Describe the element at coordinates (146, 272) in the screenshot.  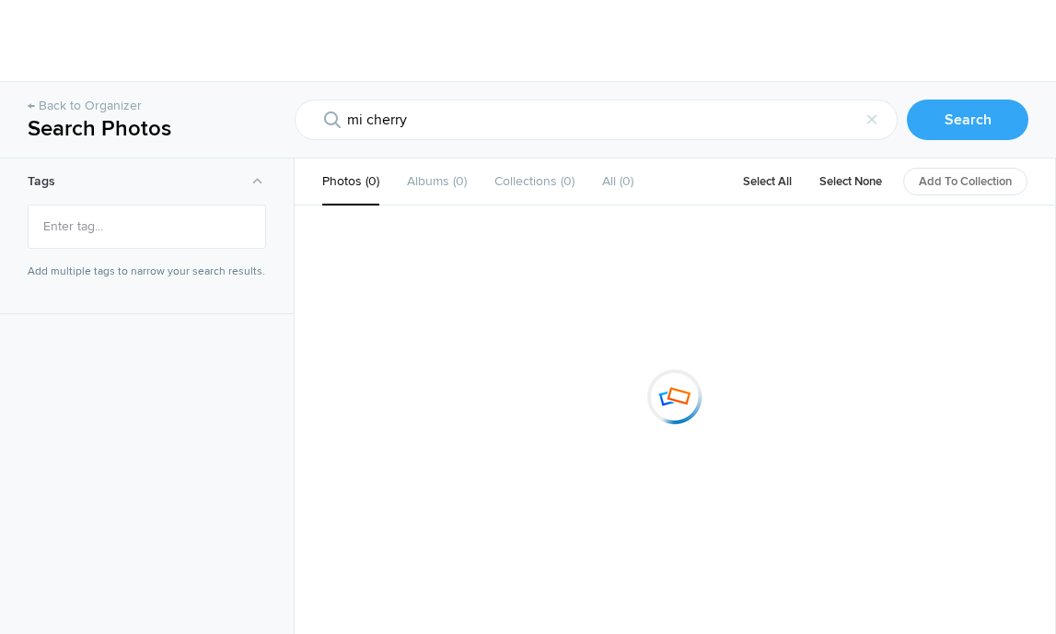
I see `p: Add multiple tags to narrow your search results.` at that location.